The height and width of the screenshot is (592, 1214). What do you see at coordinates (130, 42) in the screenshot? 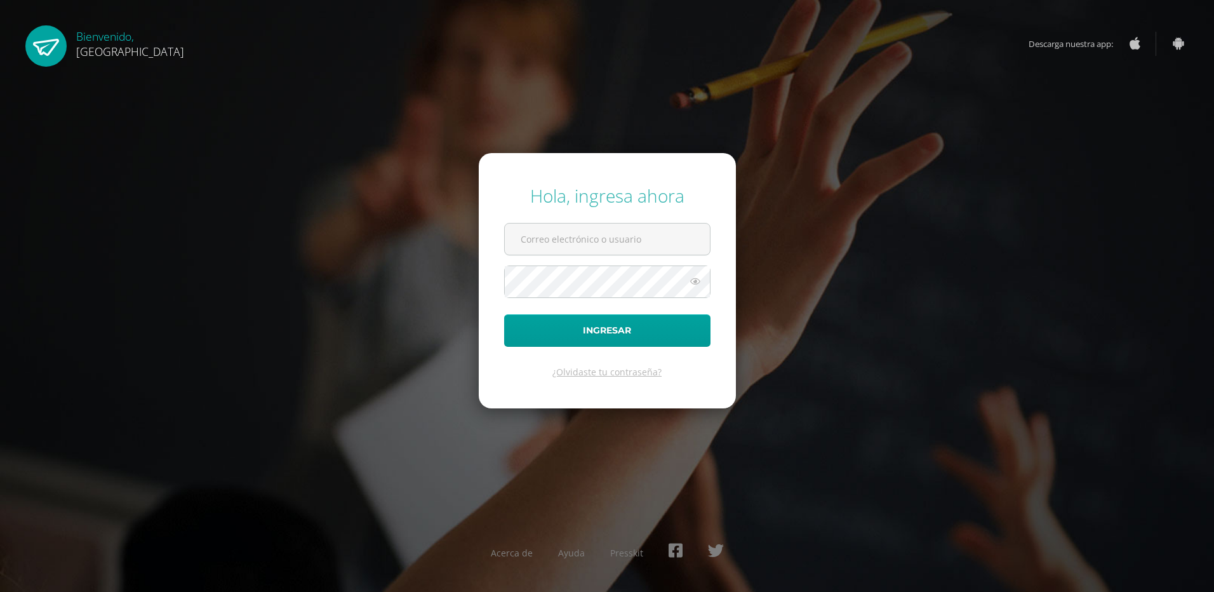
I see `div: Bienvenido,` at bounding box center [130, 42].